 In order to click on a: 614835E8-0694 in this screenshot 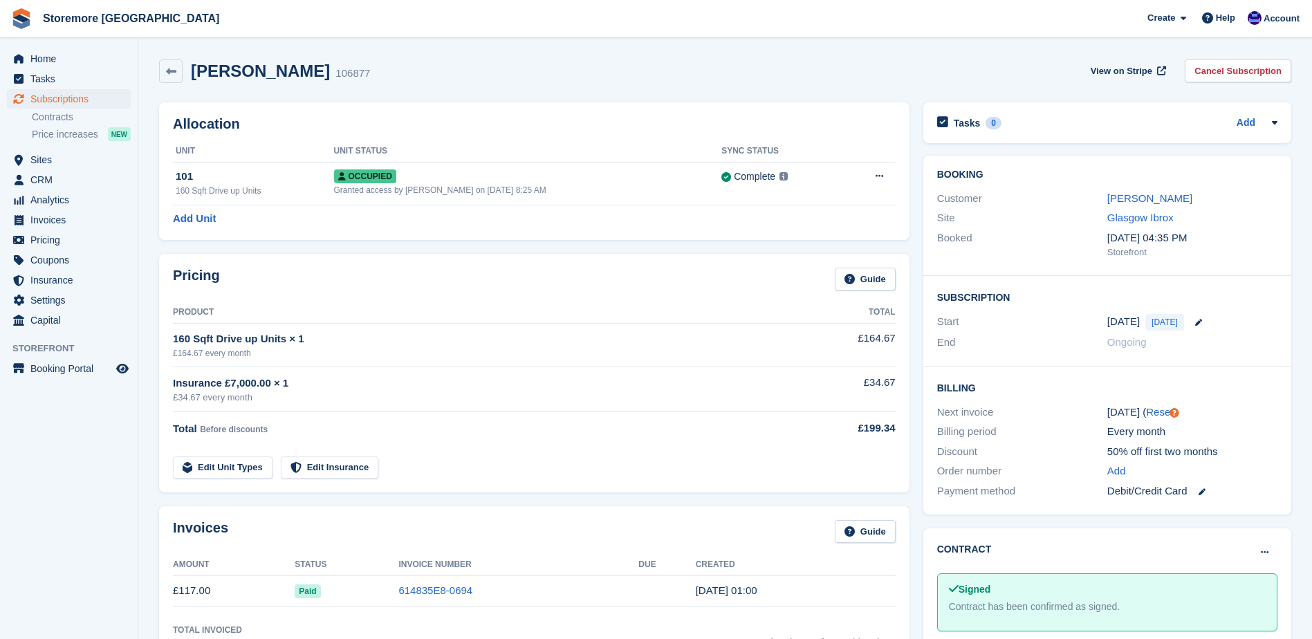, I will do `click(435, 590)`.